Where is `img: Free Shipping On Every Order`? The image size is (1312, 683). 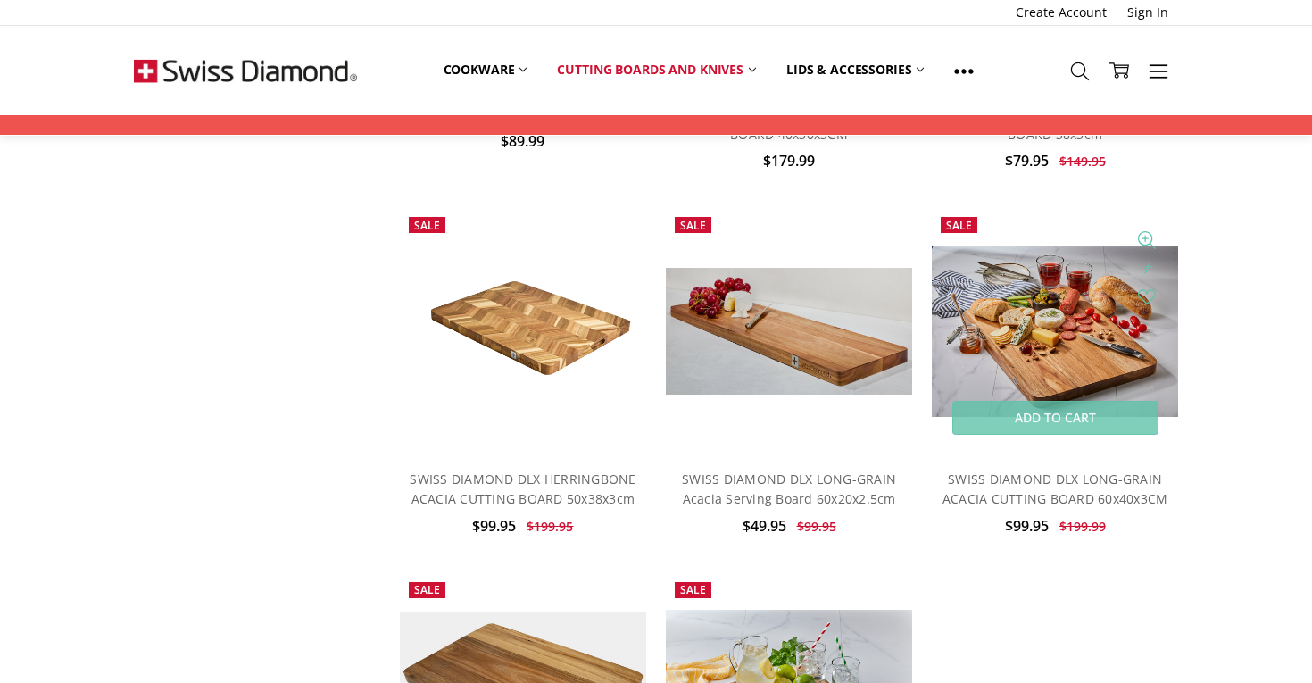
img: Free Shipping On Every Order is located at coordinates (246, 71).